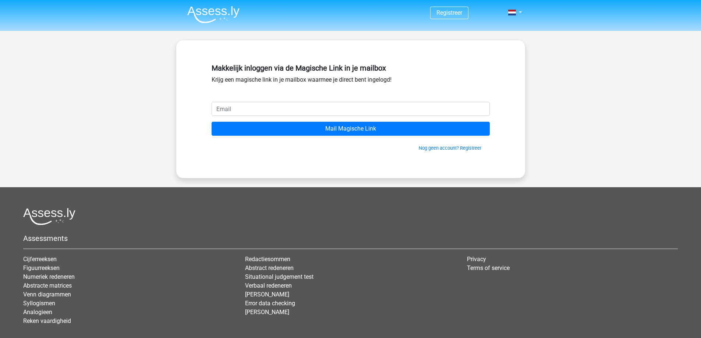 This screenshot has height=338, width=701. What do you see at coordinates (214, 14) in the screenshot?
I see `img: Assessly` at bounding box center [214, 14].